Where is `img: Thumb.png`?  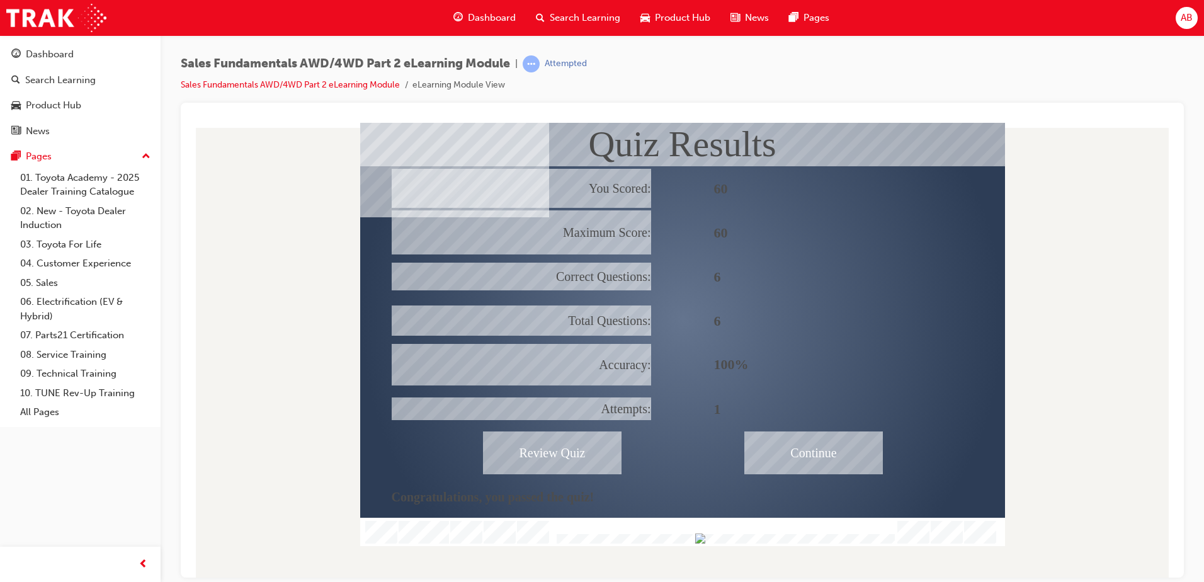
img: Thumb.png is located at coordinates (509, 416).